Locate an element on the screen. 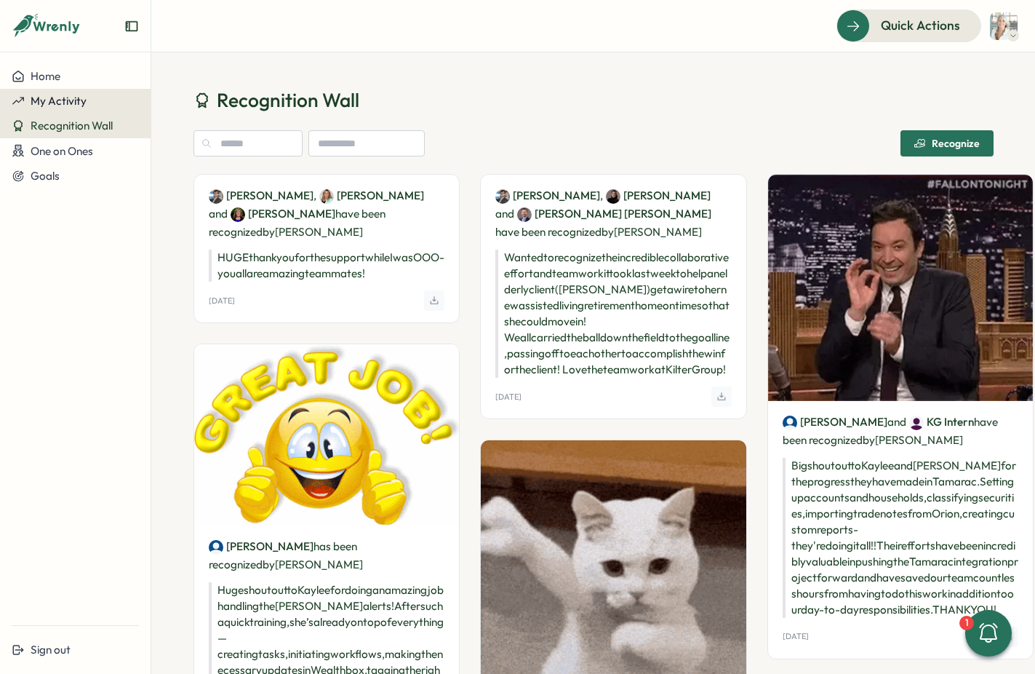 The image size is (1035, 674). img: KG Intern is located at coordinates (917, 423).